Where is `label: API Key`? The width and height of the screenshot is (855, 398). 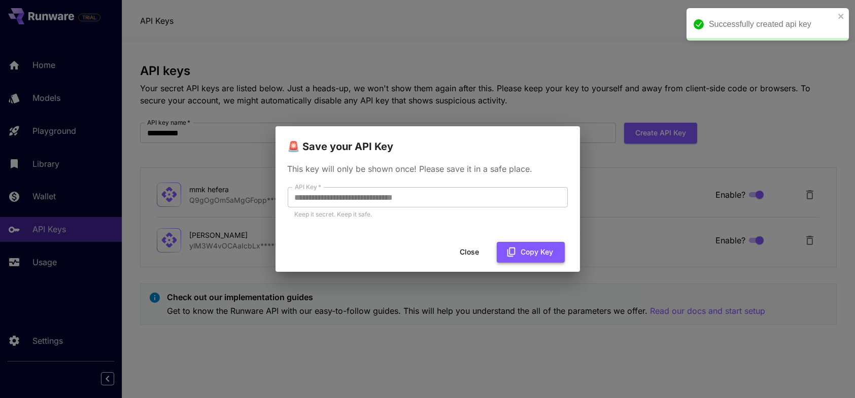 label: API Key is located at coordinates (308, 187).